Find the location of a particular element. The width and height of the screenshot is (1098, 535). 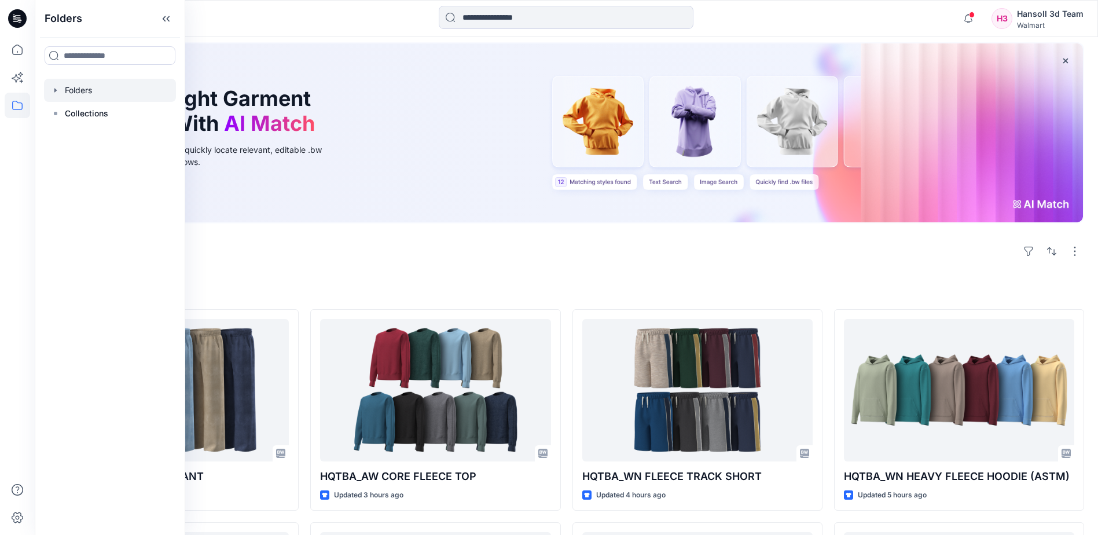

p: Updated 5 hours ago is located at coordinates (892, 495).